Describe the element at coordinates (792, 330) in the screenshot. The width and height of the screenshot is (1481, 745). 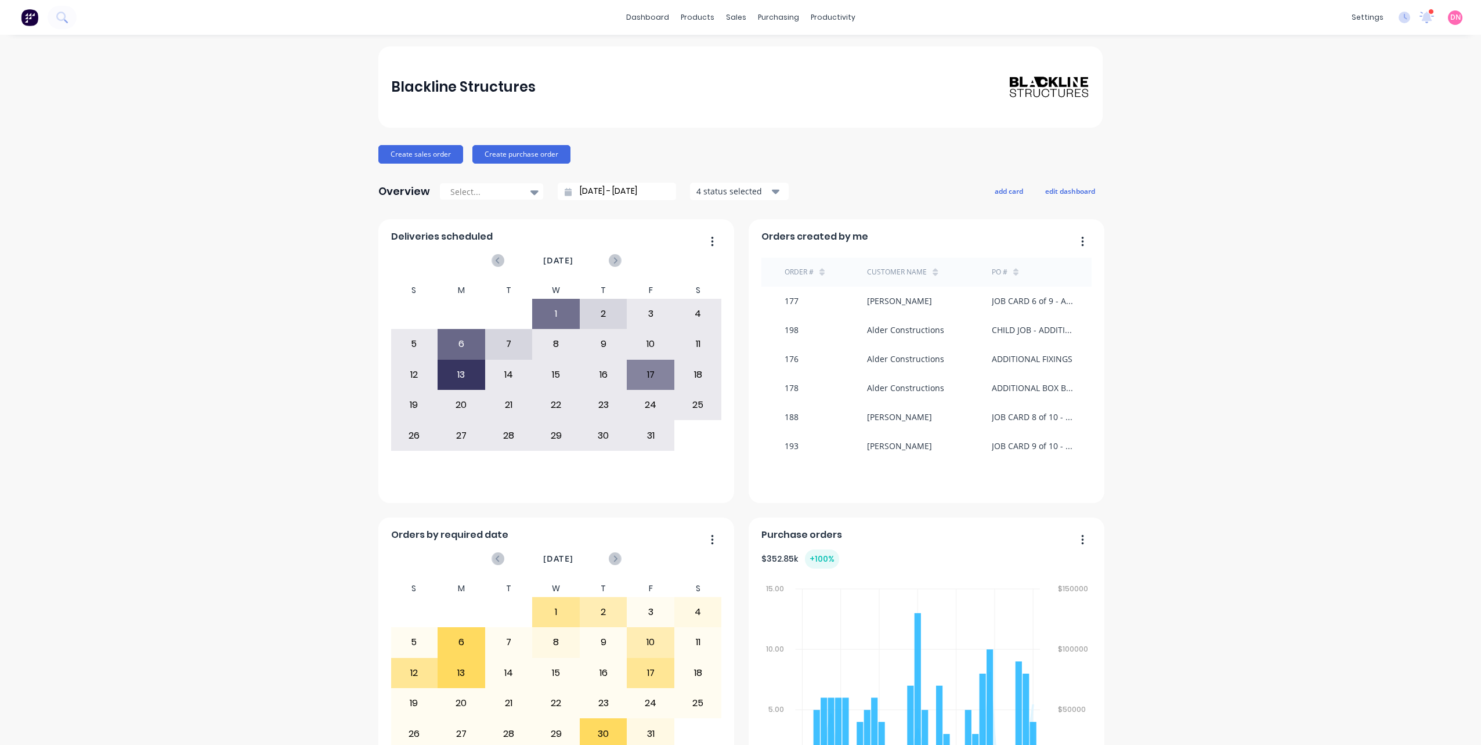
I see `div: 198` at that location.